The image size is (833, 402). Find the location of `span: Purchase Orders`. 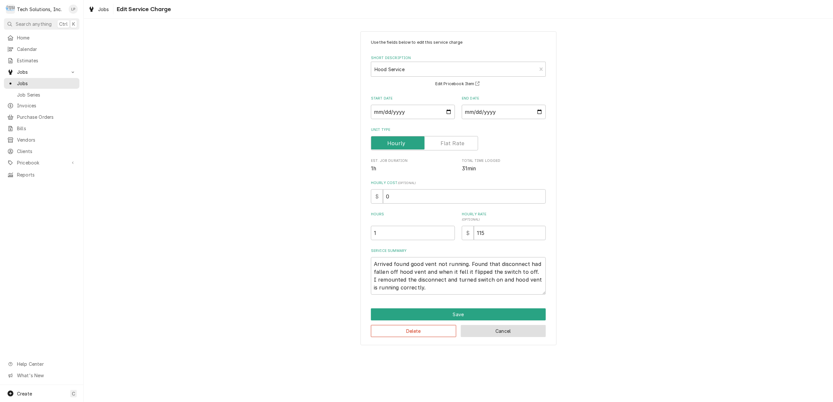

span: Purchase Orders is located at coordinates (46, 117).